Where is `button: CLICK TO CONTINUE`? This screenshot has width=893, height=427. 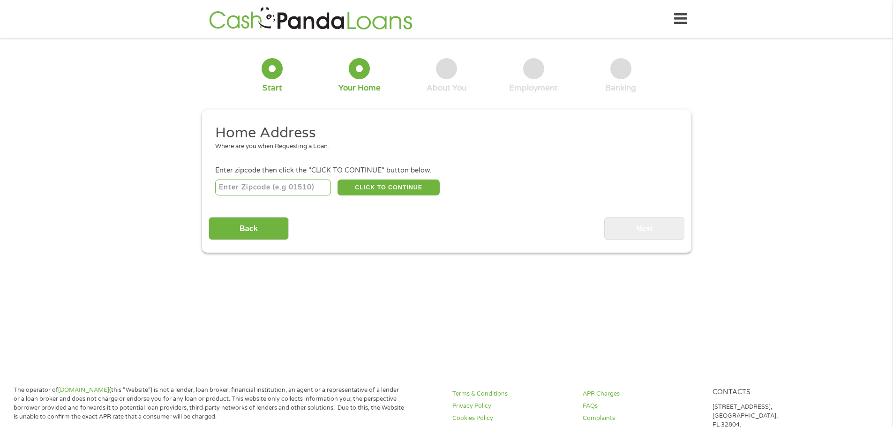
button: CLICK TO CONTINUE is located at coordinates (388, 187).